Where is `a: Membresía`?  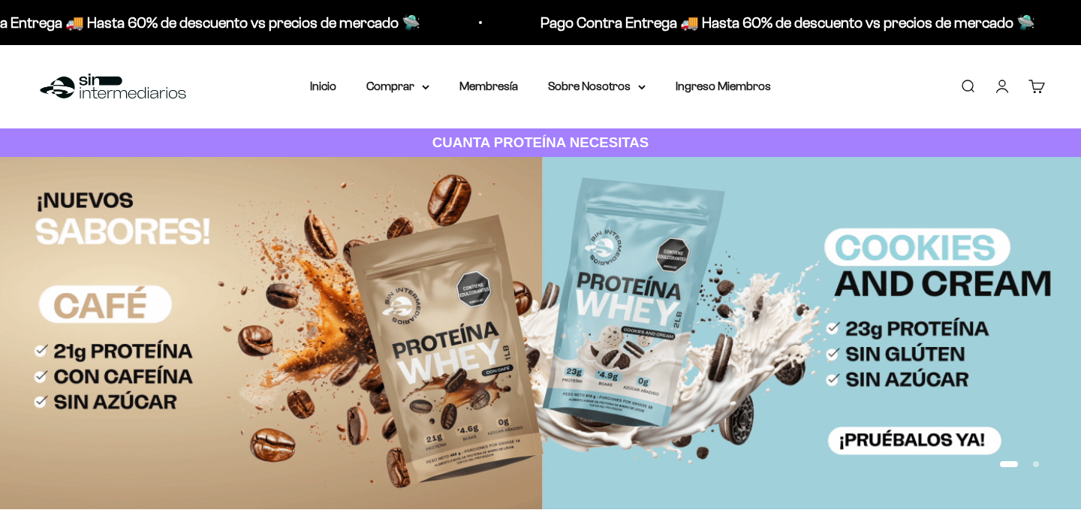 a: Membresía is located at coordinates (489, 86).